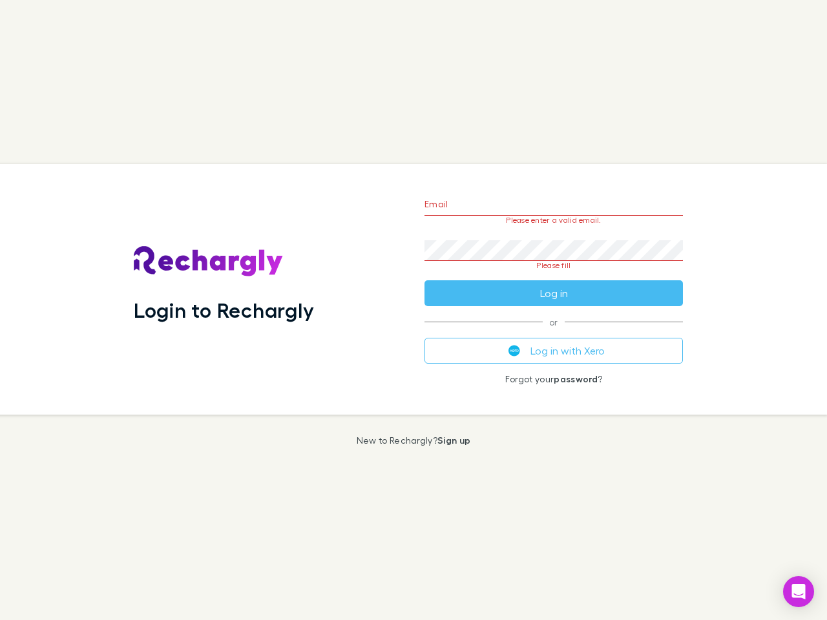 The width and height of the screenshot is (827, 620). What do you see at coordinates (224, 310) in the screenshot?
I see `h1: Login to Rechargly` at bounding box center [224, 310].